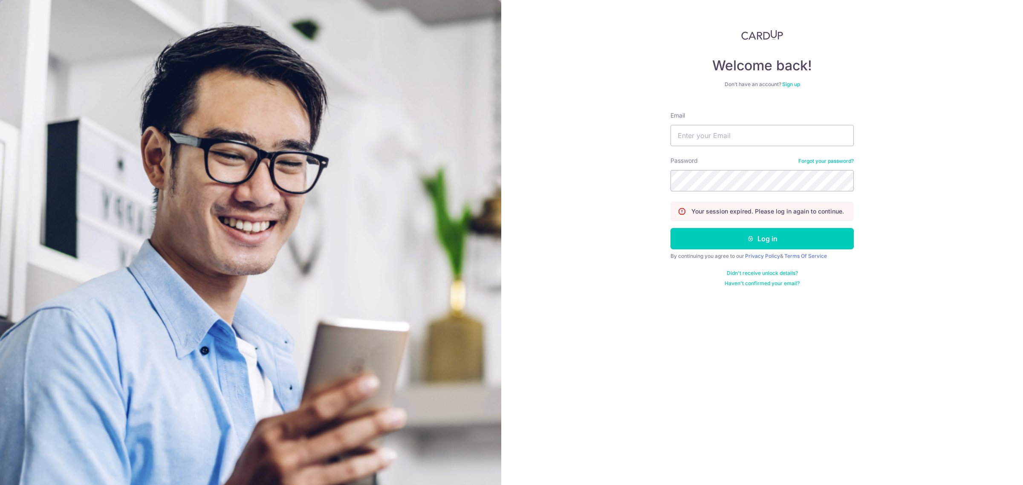 The width and height of the screenshot is (1023, 485). I want to click on p: Your session expired. Please log in again to continue., so click(768, 211).